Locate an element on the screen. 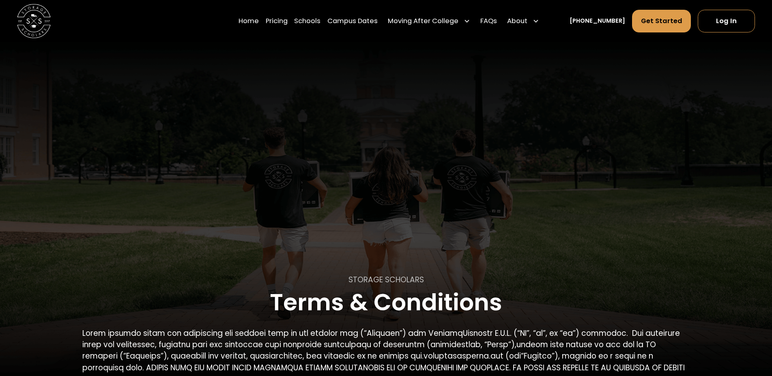  a: Pricing is located at coordinates (277, 21).